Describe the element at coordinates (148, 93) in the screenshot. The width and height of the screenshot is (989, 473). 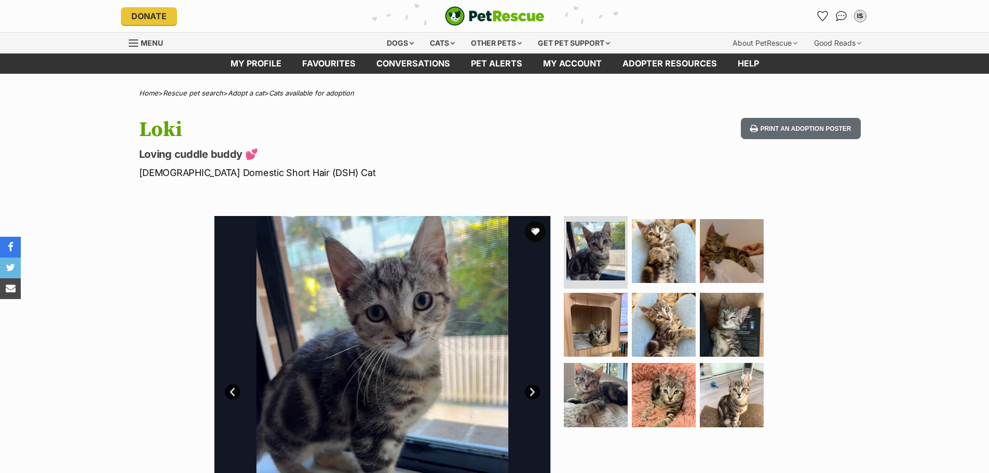
I see `a: Home` at that location.